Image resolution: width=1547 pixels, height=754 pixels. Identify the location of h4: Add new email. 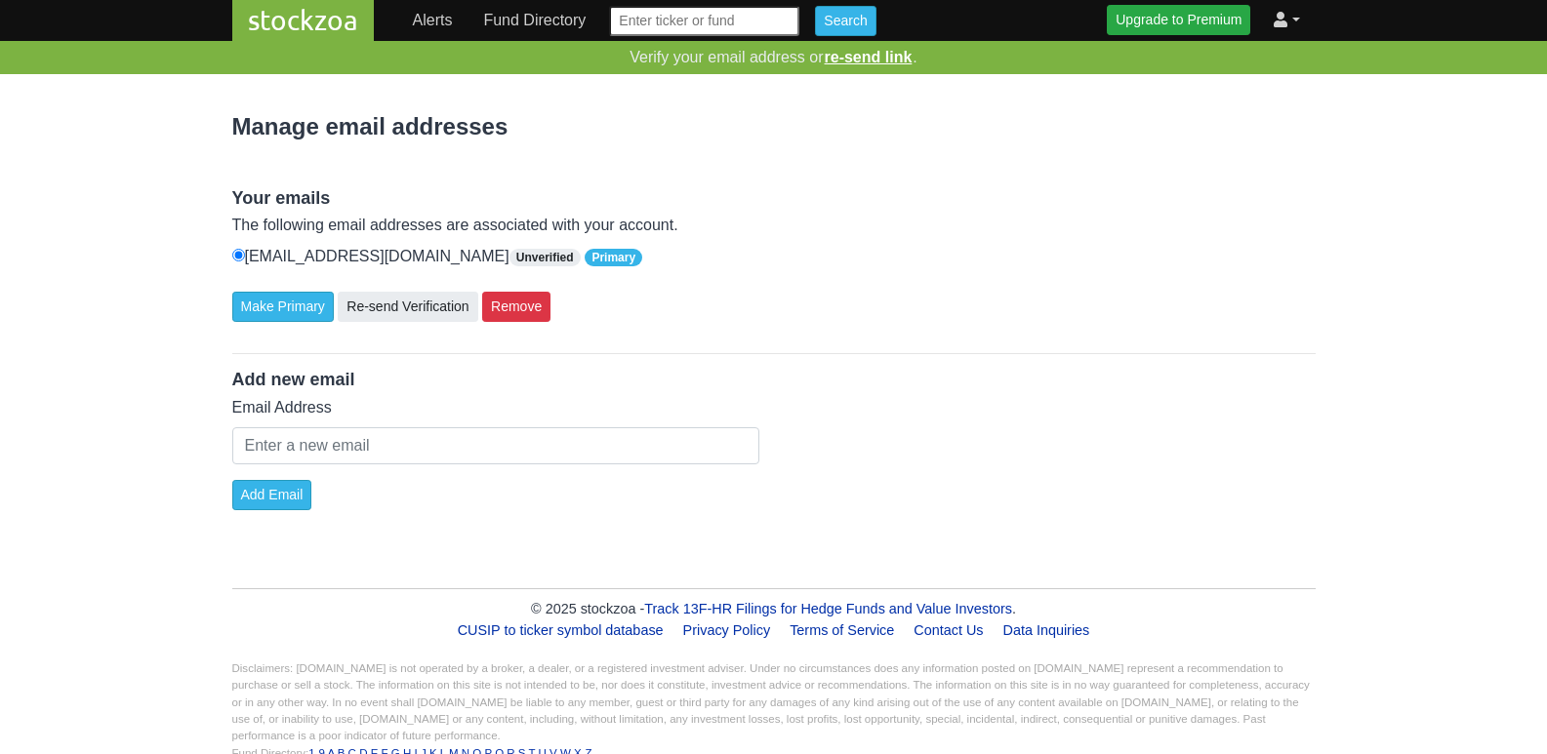
(774, 381).